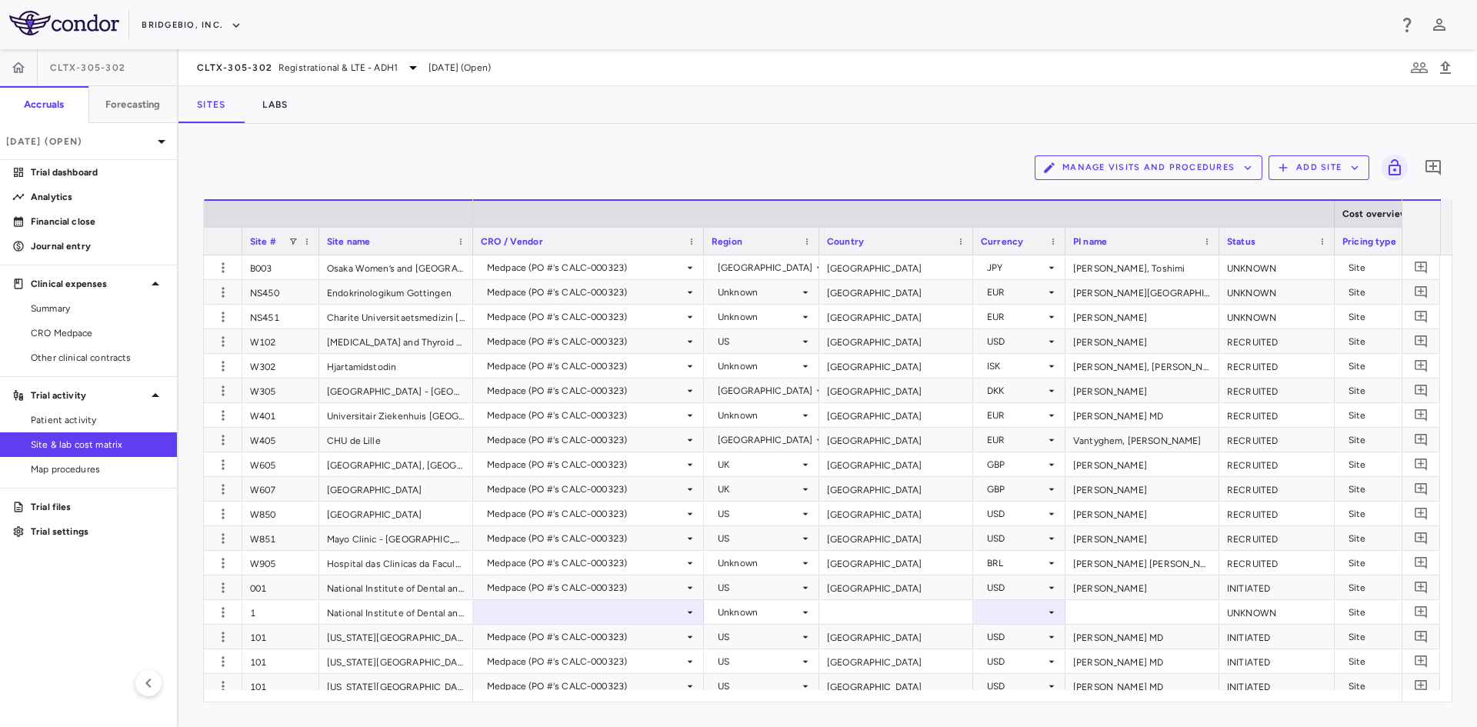 This screenshot has height=727, width=1477. I want to click on span: PI name, so click(1090, 241).